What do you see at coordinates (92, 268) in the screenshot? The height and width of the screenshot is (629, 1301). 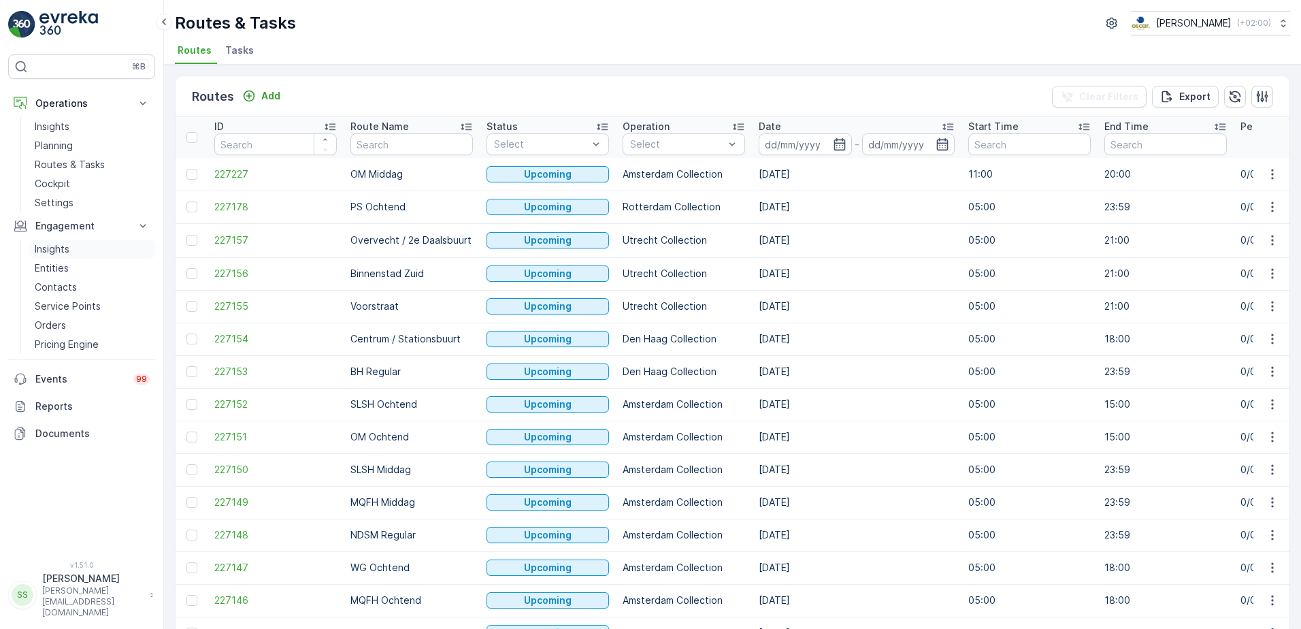 I see `a: Entities` at bounding box center [92, 268].